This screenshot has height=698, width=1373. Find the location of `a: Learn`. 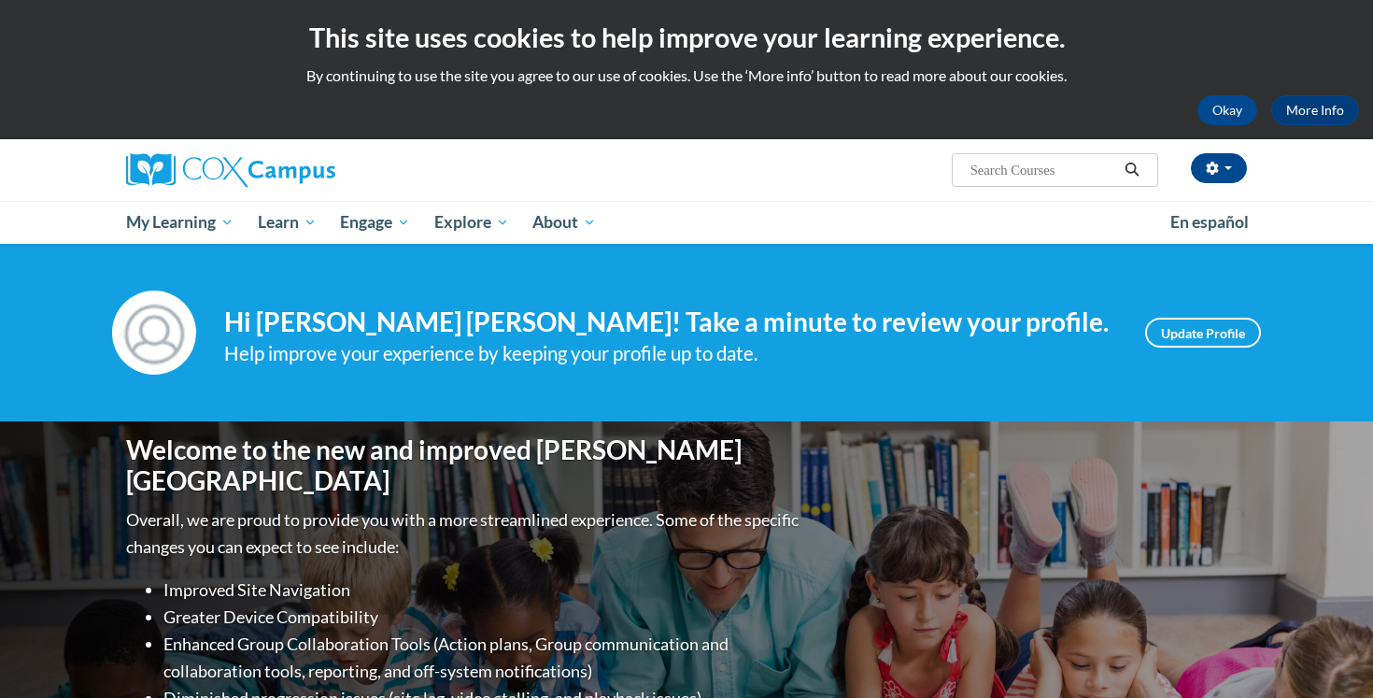

a: Learn is located at coordinates (287, 222).